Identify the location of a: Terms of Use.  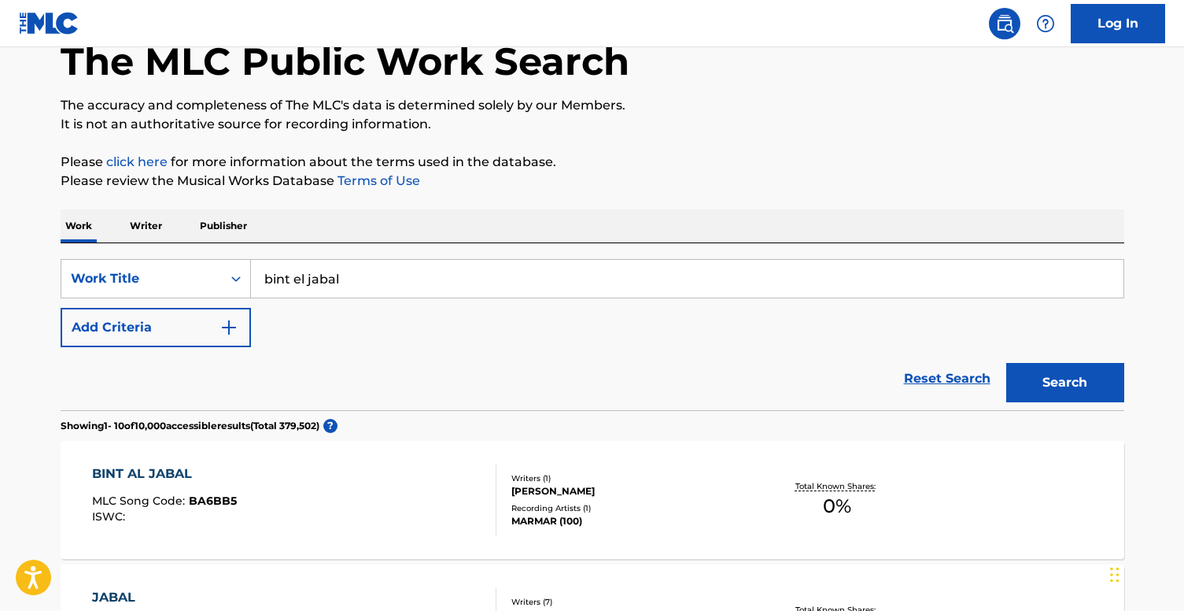
(377, 180).